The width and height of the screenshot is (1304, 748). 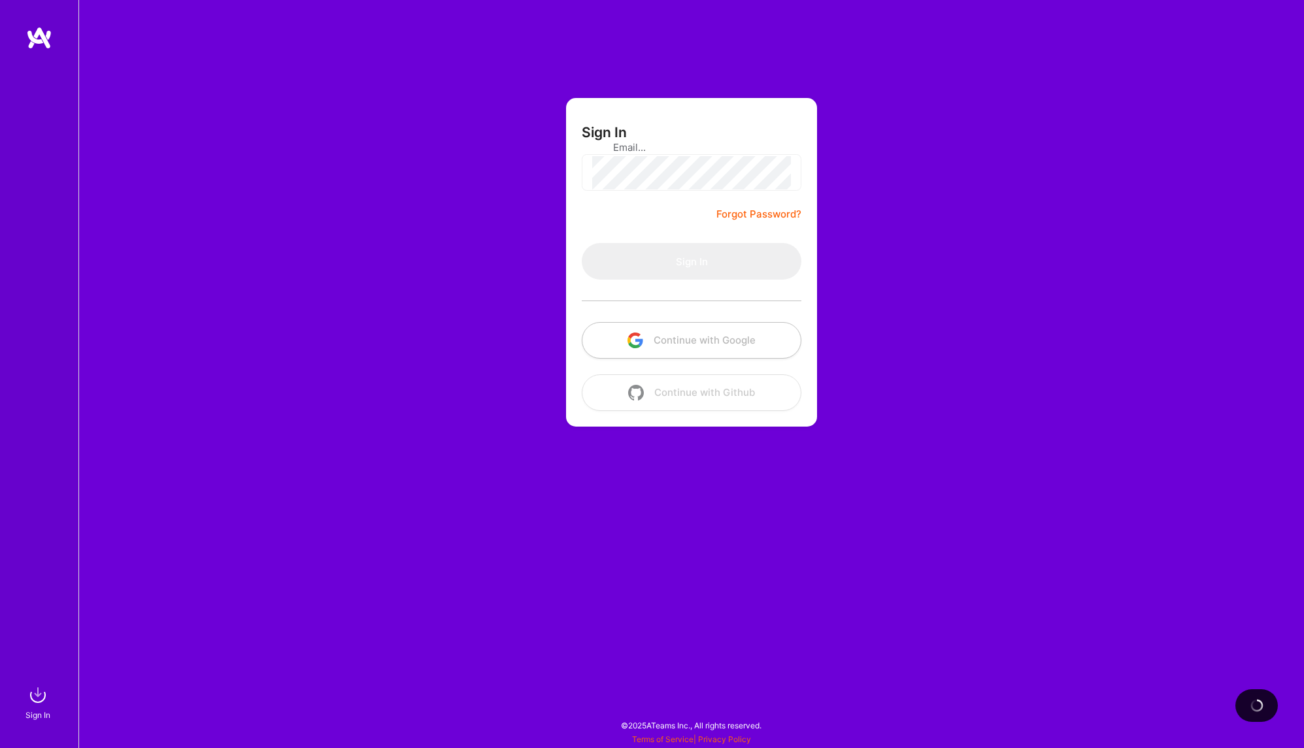 What do you see at coordinates (39, 38) in the screenshot?
I see `img: logo` at bounding box center [39, 38].